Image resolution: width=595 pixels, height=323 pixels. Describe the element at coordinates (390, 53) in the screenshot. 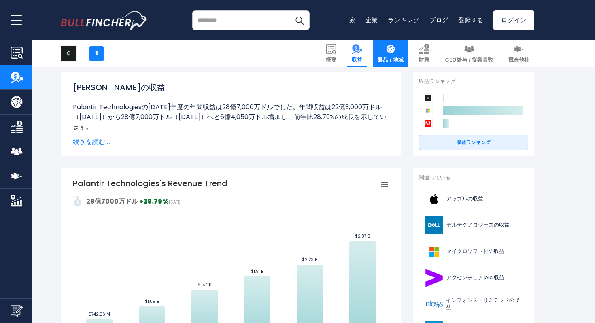

I see `a: 製品 / 地域` at that location.